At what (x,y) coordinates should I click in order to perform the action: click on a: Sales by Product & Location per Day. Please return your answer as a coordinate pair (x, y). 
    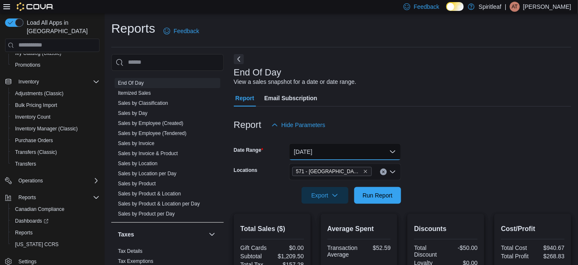
    Looking at the image, I should click on (159, 203).